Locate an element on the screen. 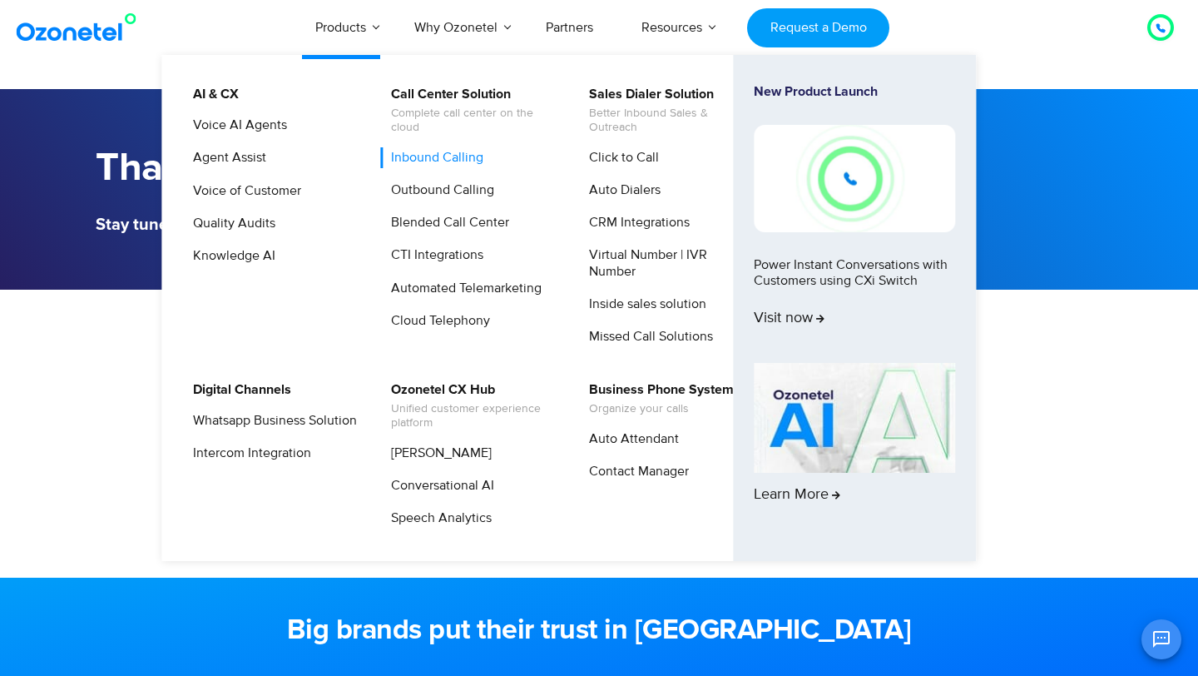 This screenshot has height=676, width=1198. a: Auto Dialers is located at coordinates (621, 190).